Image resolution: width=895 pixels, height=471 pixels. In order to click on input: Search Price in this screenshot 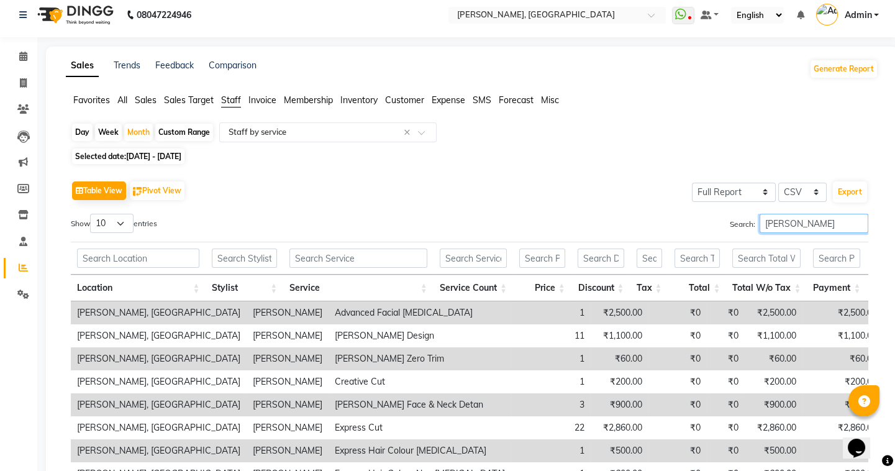, I will do `click(542, 258)`.